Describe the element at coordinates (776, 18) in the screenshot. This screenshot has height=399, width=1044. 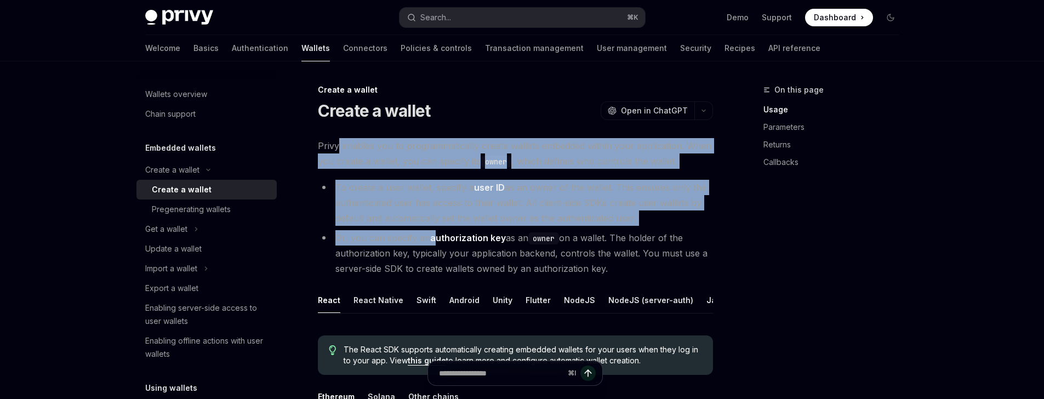
I see `a: Support` at that location.